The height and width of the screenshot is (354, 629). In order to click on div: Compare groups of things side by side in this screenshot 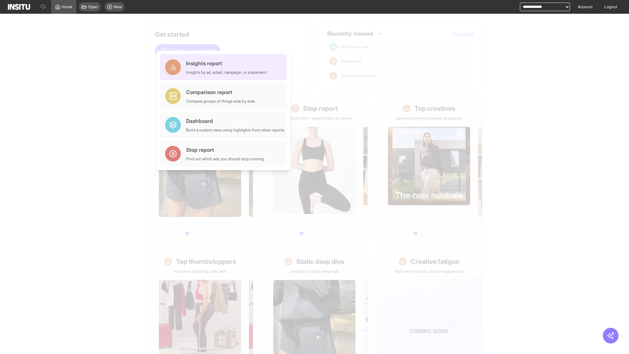, I will do `click(220, 101)`.